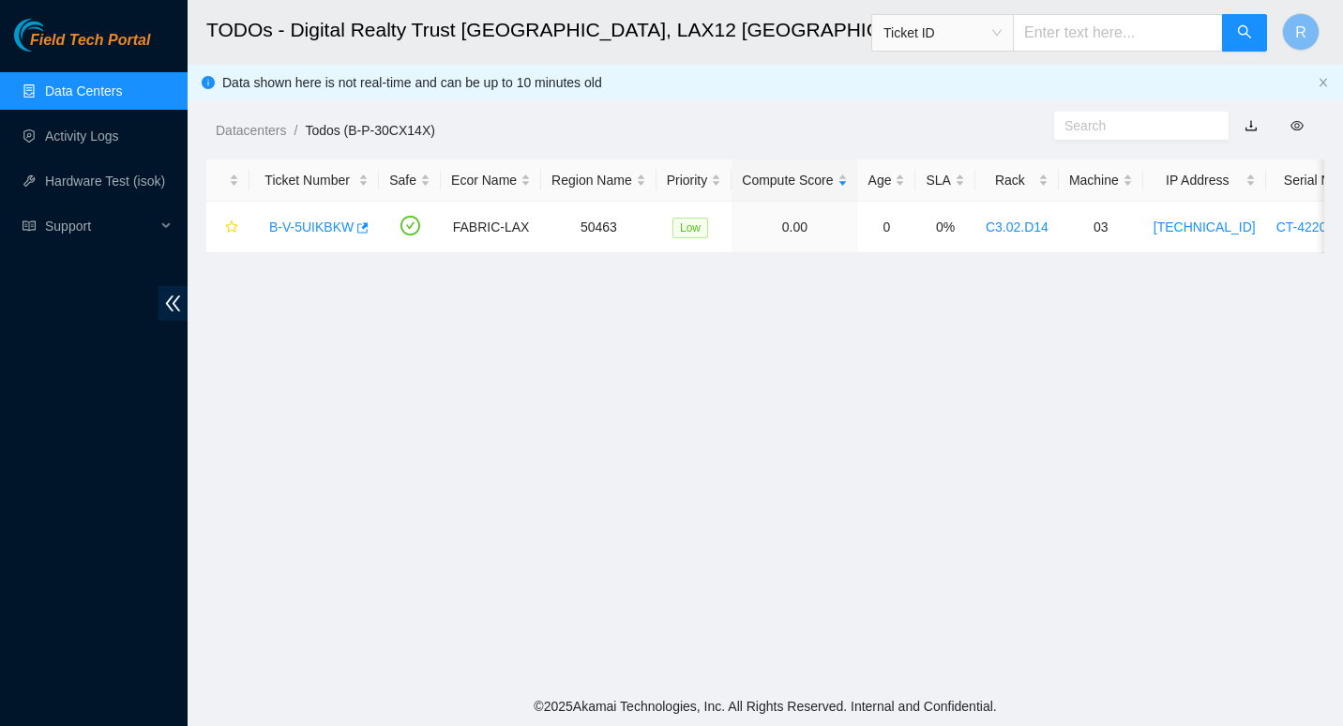 This screenshot has height=726, width=1343. What do you see at coordinates (250, 130) in the screenshot?
I see `a: Datacenters` at bounding box center [250, 130].